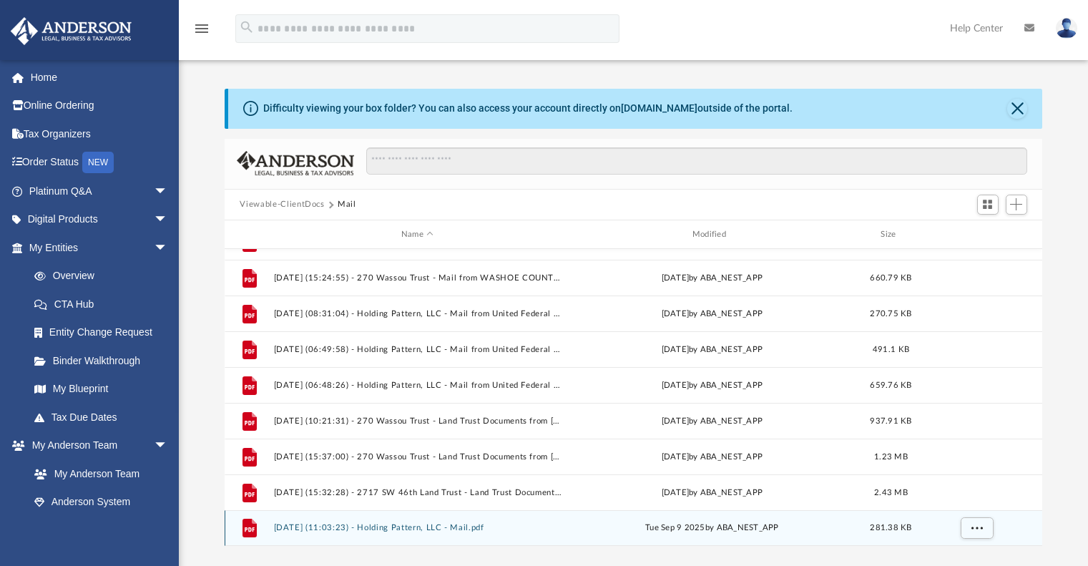 The height and width of the screenshot is (566, 1088). What do you see at coordinates (104, 333) in the screenshot?
I see `a: Entity Change Request` at bounding box center [104, 333].